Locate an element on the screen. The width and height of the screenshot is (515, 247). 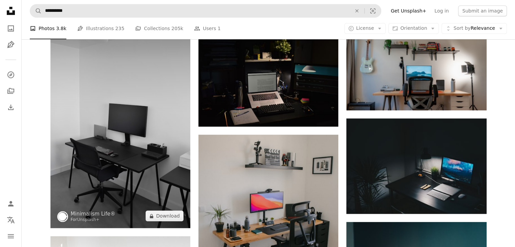
div: For is located at coordinates (93, 220).